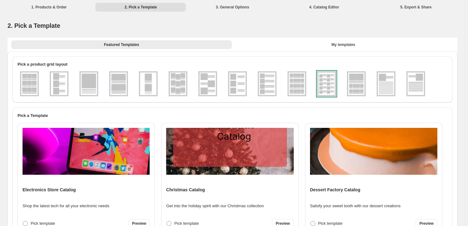 The width and height of the screenshot is (468, 226). Describe the element at coordinates (208, 84) in the screenshot. I see `img: g1x3v2` at that location.